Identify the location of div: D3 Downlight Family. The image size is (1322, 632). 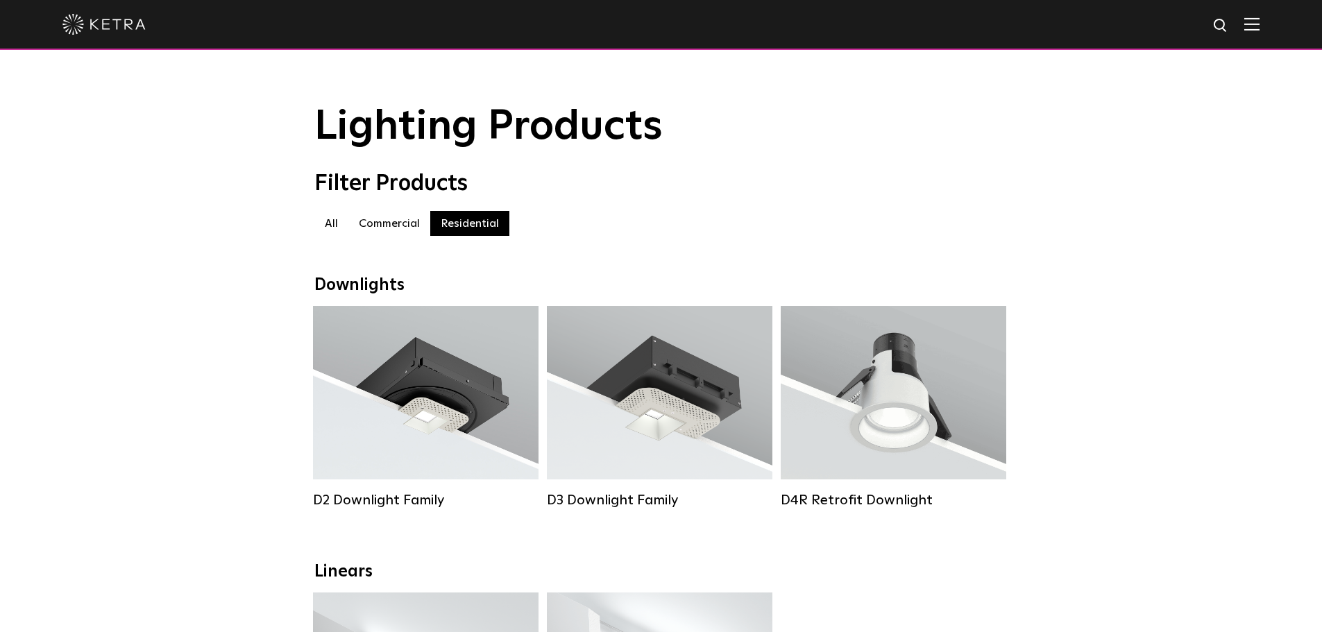
(659, 500).